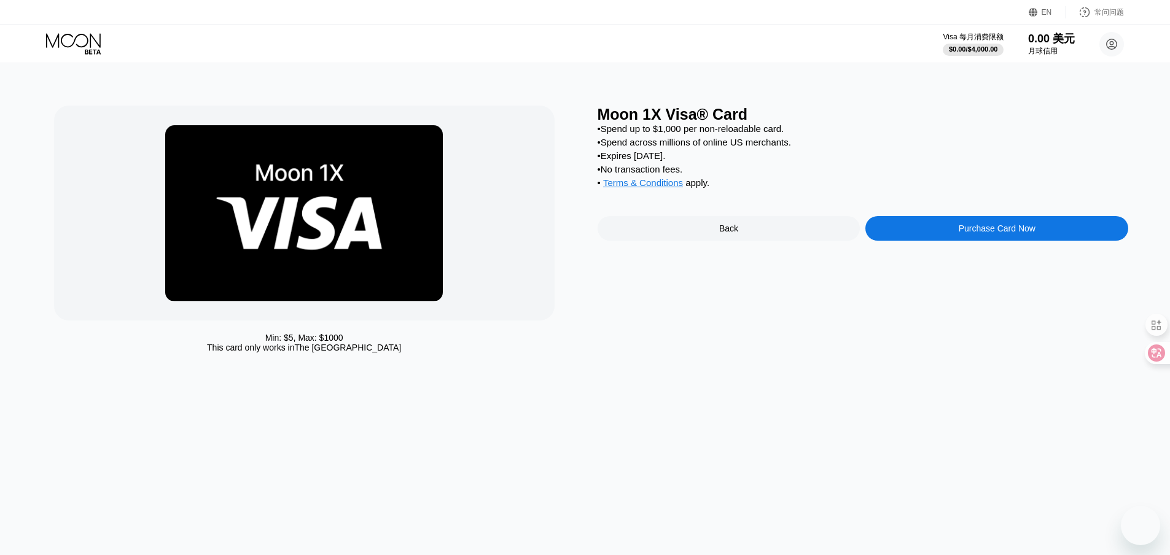 This screenshot has width=1170, height=555. What do you see at coordinates (1043, 51) in the screenshot?
I see `font: 月球信用` at bounding box center [1043, 51].